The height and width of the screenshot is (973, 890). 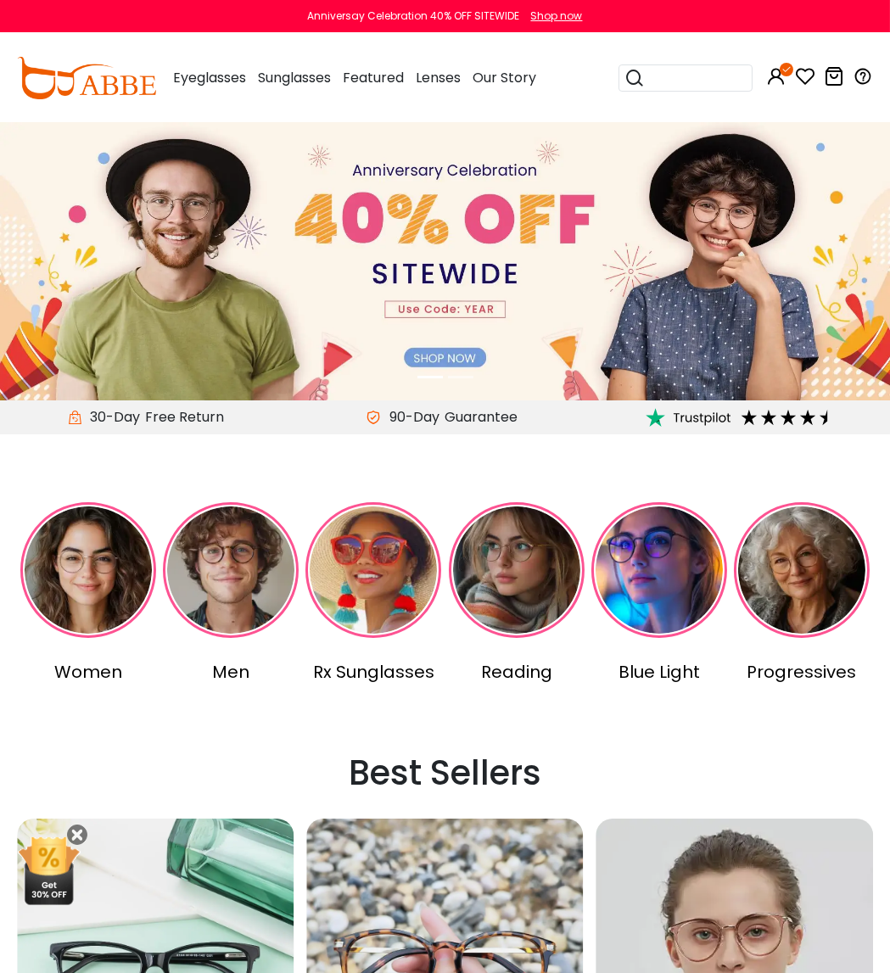 What do you see at coordinates (438, 77) in the screenshot?
I see `span: Lenses` at bounding box center [438, 77].